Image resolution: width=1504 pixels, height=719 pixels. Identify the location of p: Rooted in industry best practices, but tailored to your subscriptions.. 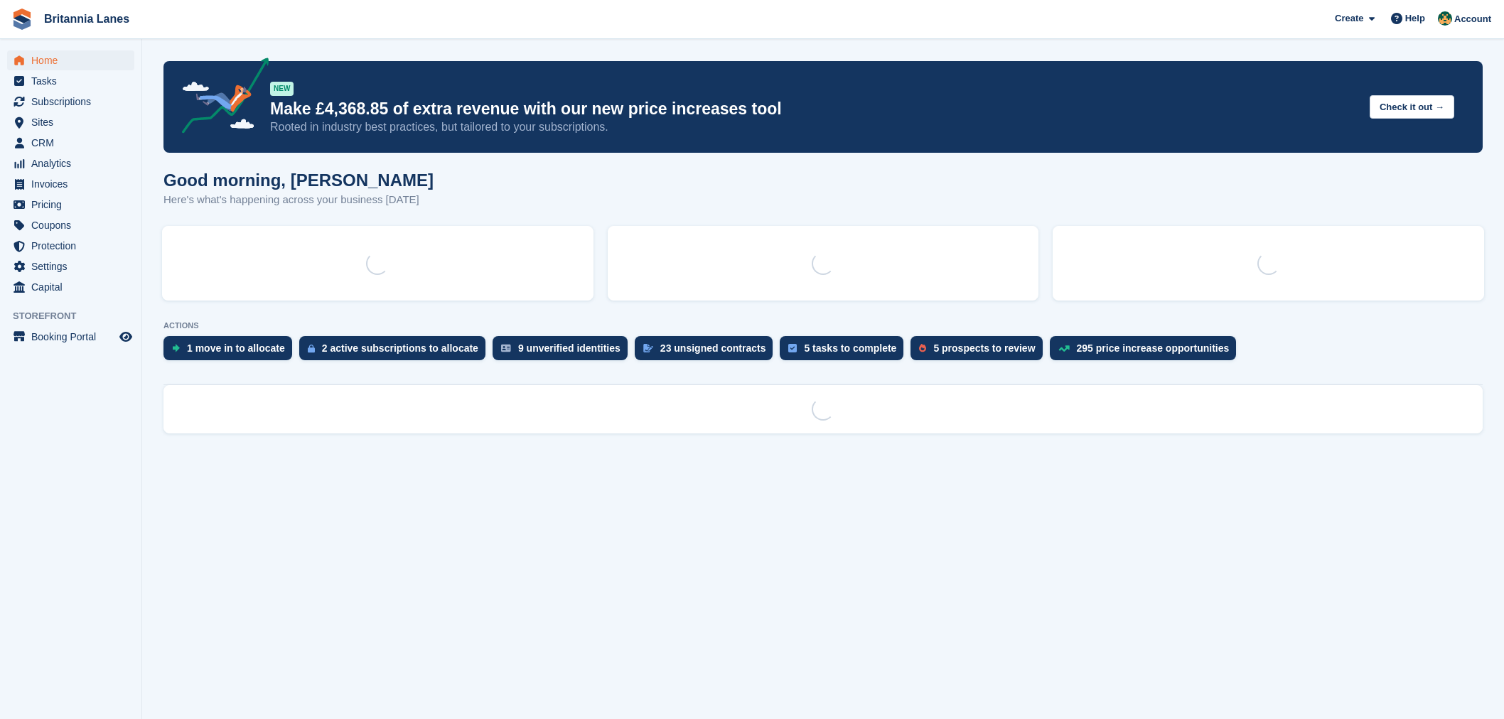
(814, 127).